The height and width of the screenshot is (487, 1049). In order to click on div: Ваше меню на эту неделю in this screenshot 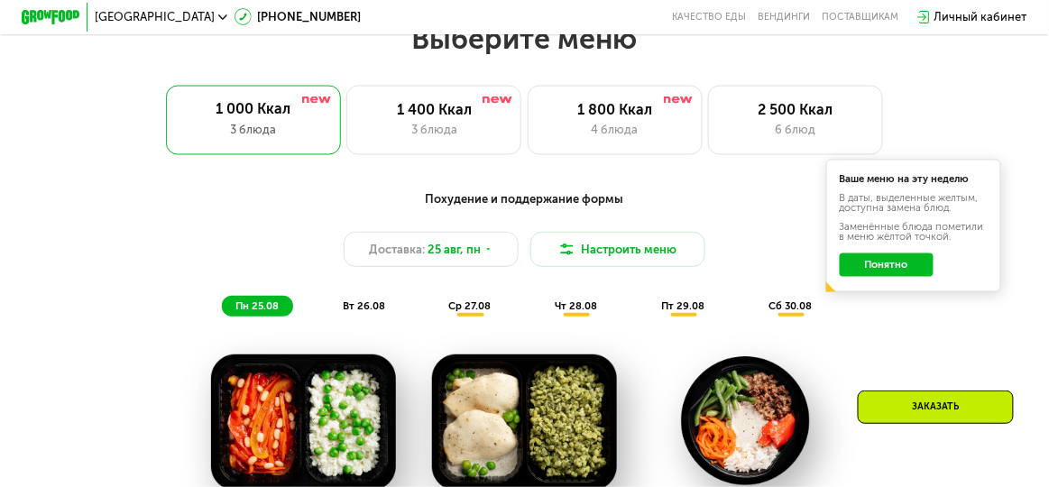, I will do `click(914, 179)`.